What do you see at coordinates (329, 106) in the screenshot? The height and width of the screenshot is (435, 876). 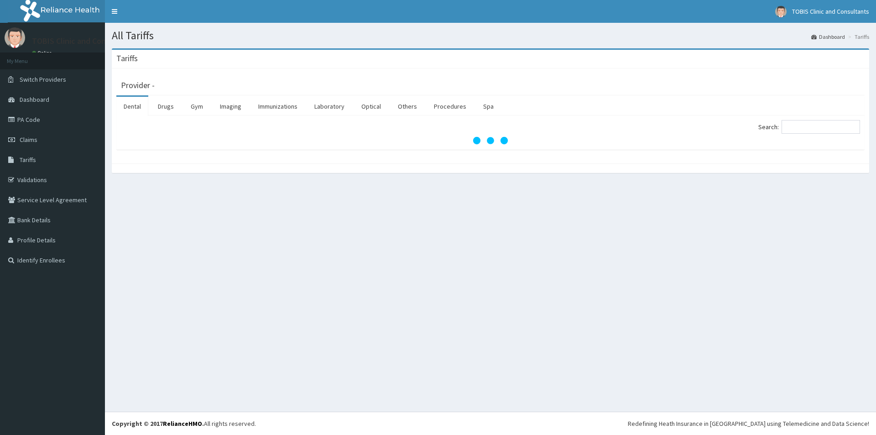 I see `a: Laboratory` at bounding box center [329, 106].